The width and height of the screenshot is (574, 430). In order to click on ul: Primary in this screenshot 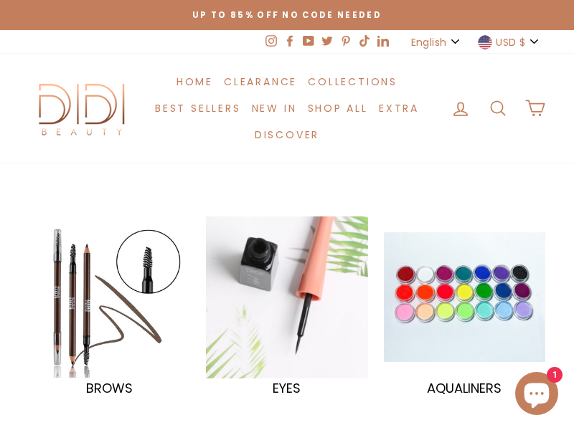, I will do `click(287, 108)`.